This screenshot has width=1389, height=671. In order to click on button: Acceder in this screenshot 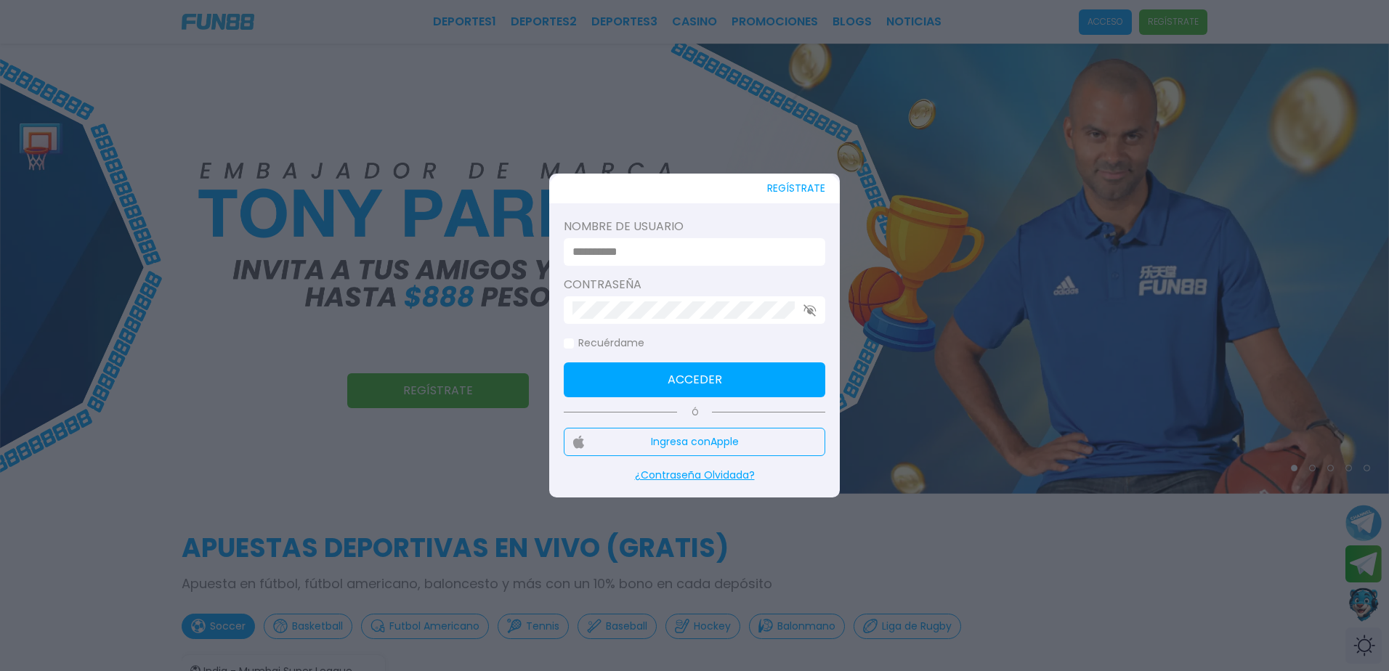, I will do `click(695, 380)`.